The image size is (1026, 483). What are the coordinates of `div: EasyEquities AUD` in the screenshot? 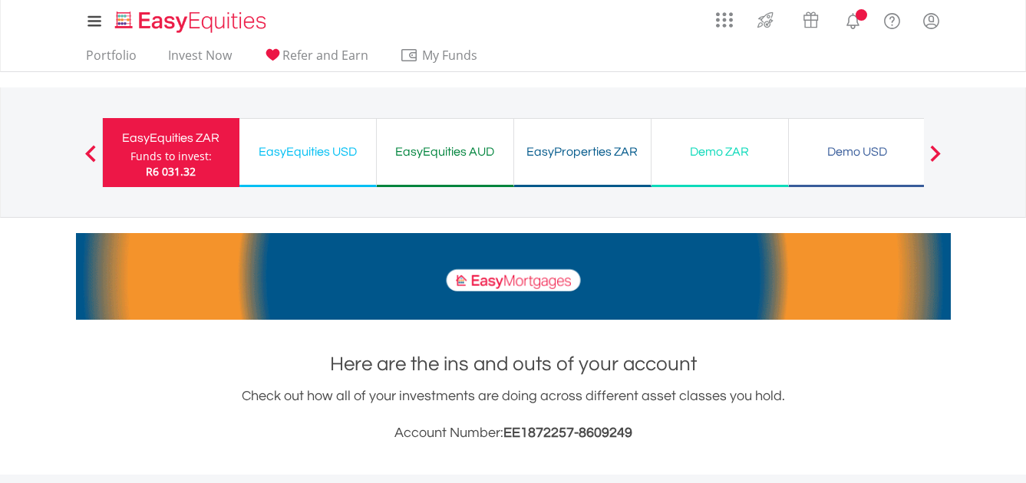 It's located at (445, 152).